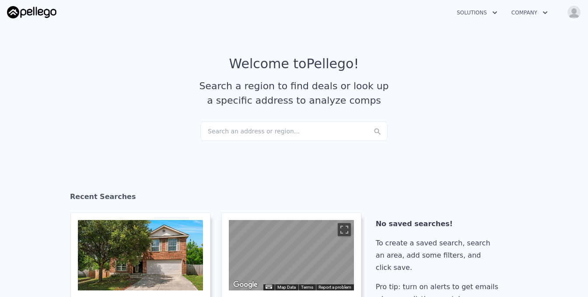 The height and width of the screenshot is (297, 588). What do you see at coordinates (529, 13) in the screenshot?
I see `button: Company` at bounding box center [529, 13].